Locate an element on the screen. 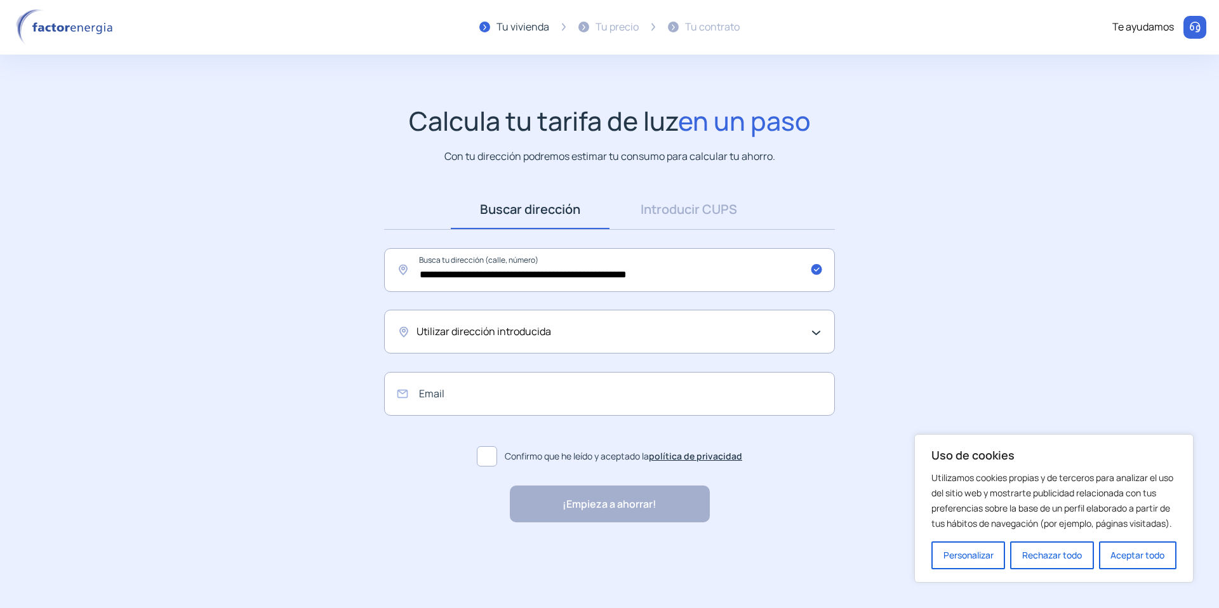 The image size is (1219, 608). p: Con tu dirección podremos estimar tu consumo para calcular tu ahorro. is located at coordinates (609, 156).